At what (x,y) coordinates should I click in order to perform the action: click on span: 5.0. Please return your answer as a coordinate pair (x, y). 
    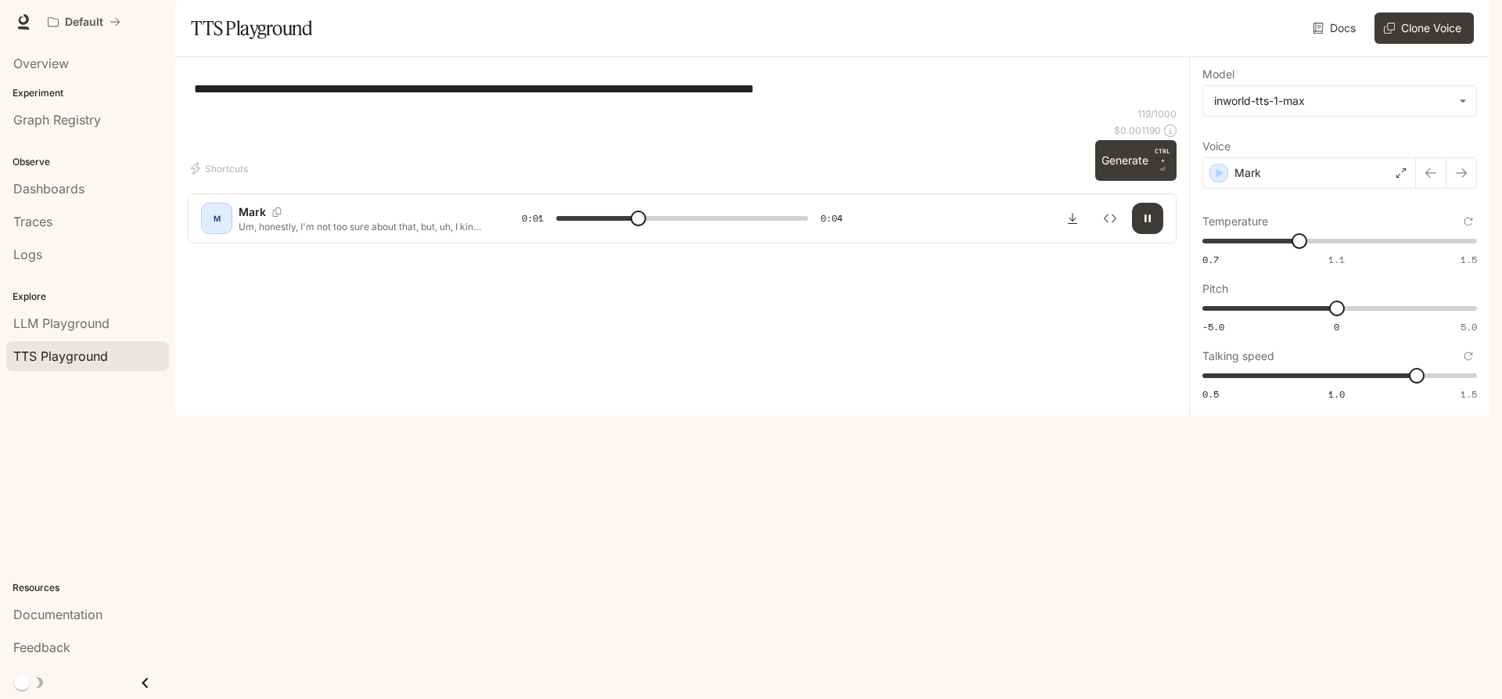
    Looking at the image, I should click on (1468, 326).